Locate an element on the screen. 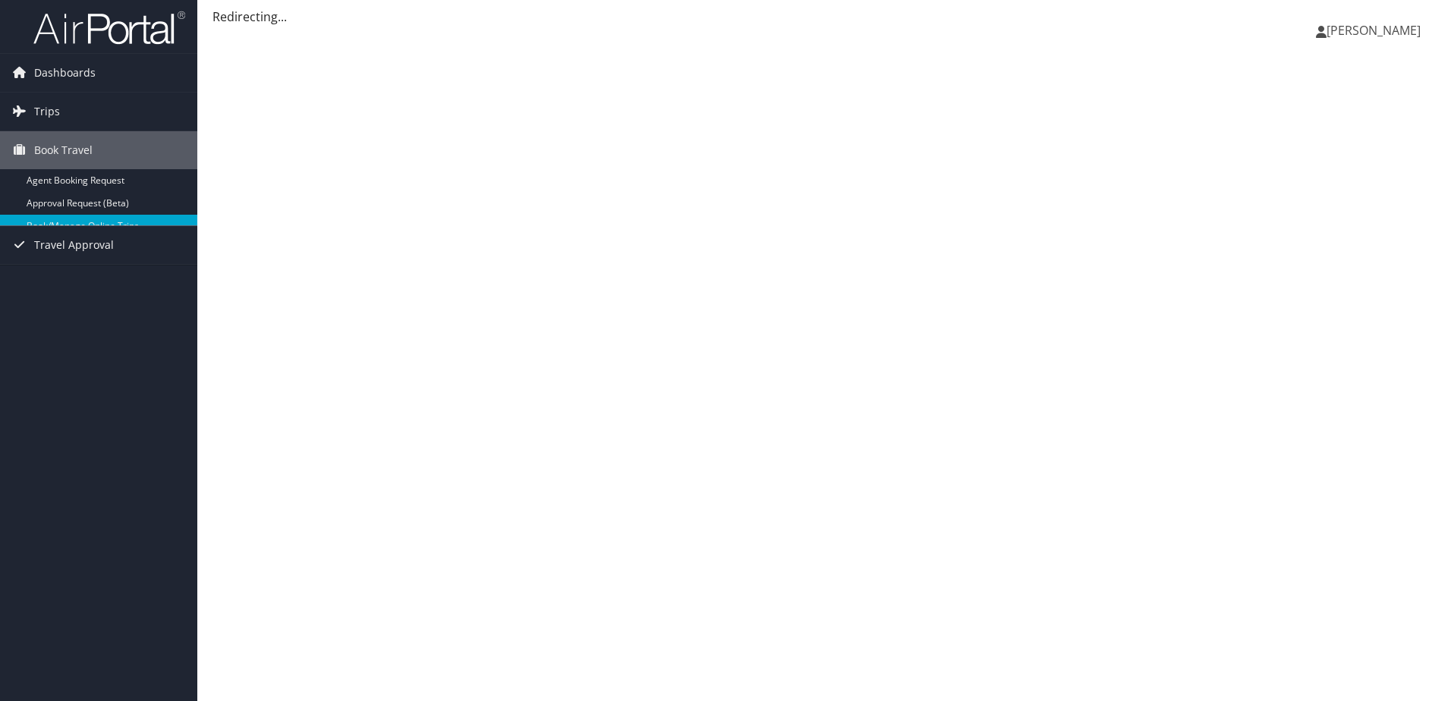  img: airportal-logo.png is located at coordinates (109, 27).